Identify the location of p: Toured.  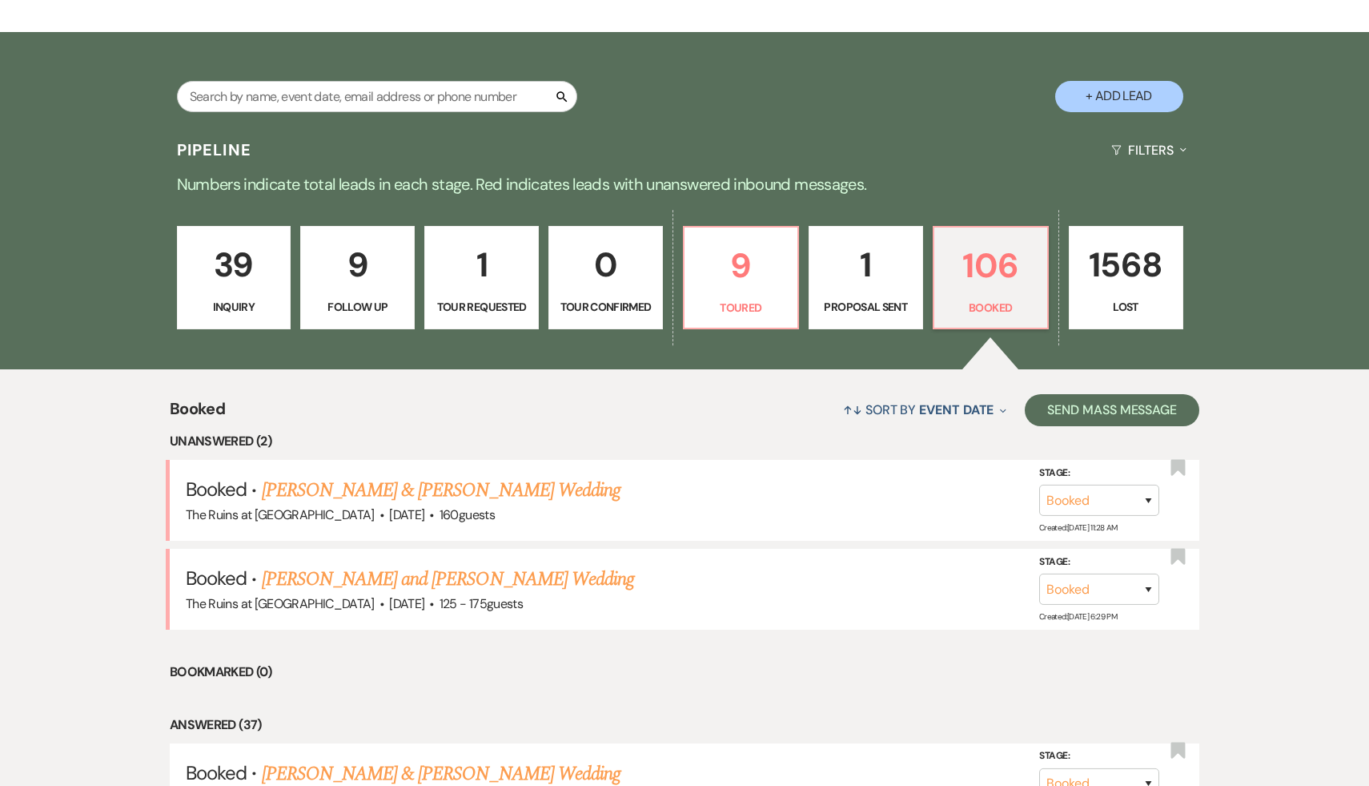
(741, 308).